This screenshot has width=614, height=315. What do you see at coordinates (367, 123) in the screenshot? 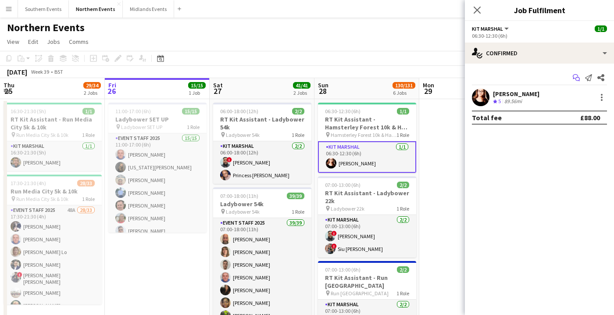
I see `h3: RT Kit Assistant - Hamsterley Forest 10k & Half Marathon` at bounding box center [367, 123].